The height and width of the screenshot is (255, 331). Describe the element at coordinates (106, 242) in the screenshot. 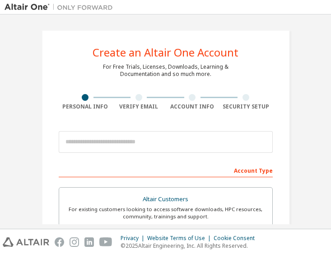

I see `img: youtube.svg` at that location.